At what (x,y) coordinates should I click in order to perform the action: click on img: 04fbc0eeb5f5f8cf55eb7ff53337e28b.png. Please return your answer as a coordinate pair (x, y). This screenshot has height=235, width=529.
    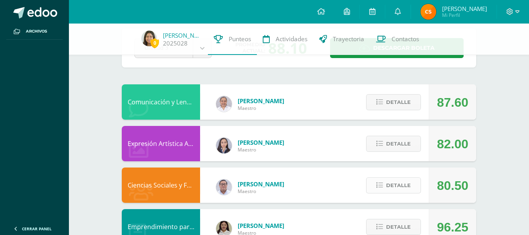
    Looking at the image, I should click on (224, 104).